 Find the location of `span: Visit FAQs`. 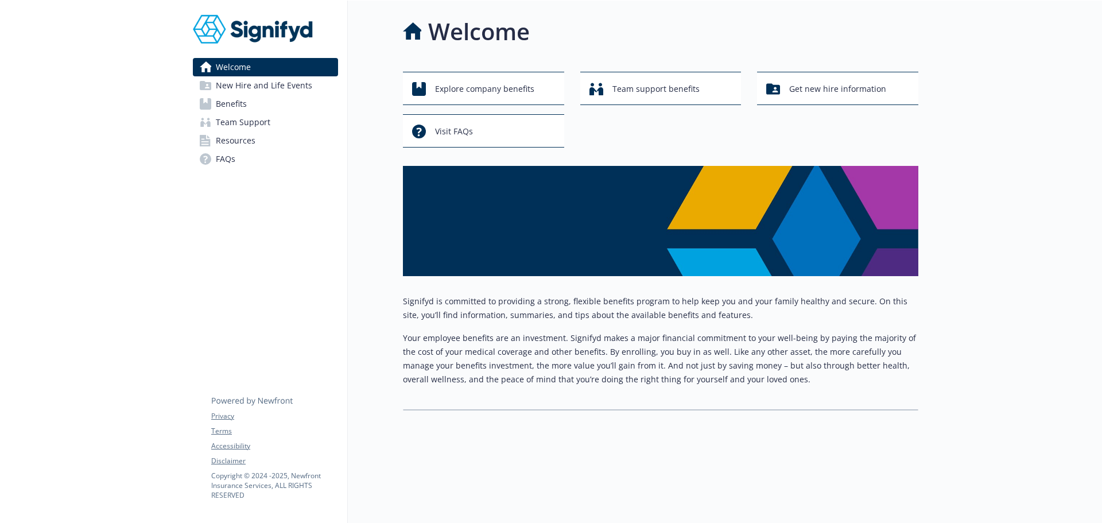

span: Visit FAQs is located at coordinates (454, 131).